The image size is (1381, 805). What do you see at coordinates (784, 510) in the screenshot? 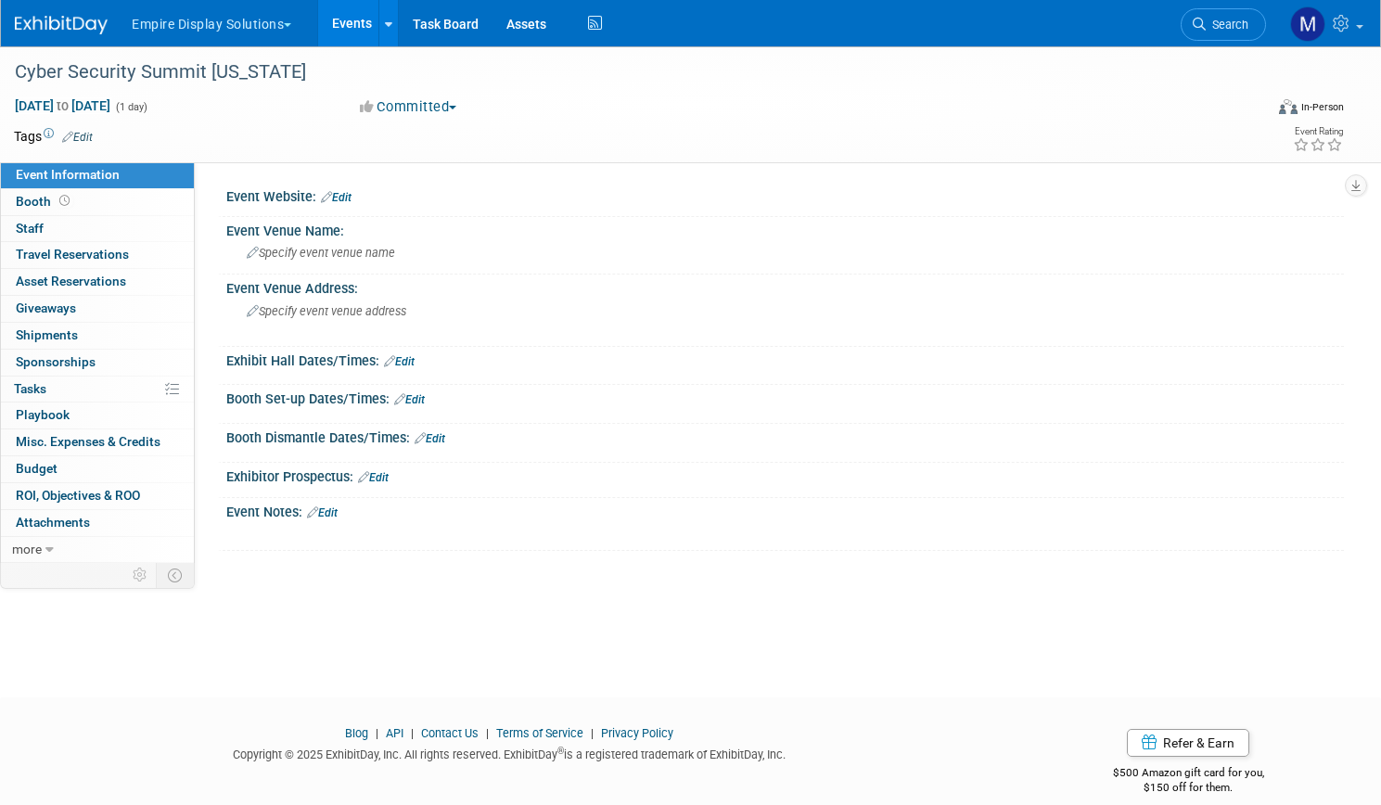
I see `div: Event Notes:` at bounding box center [784, 510].